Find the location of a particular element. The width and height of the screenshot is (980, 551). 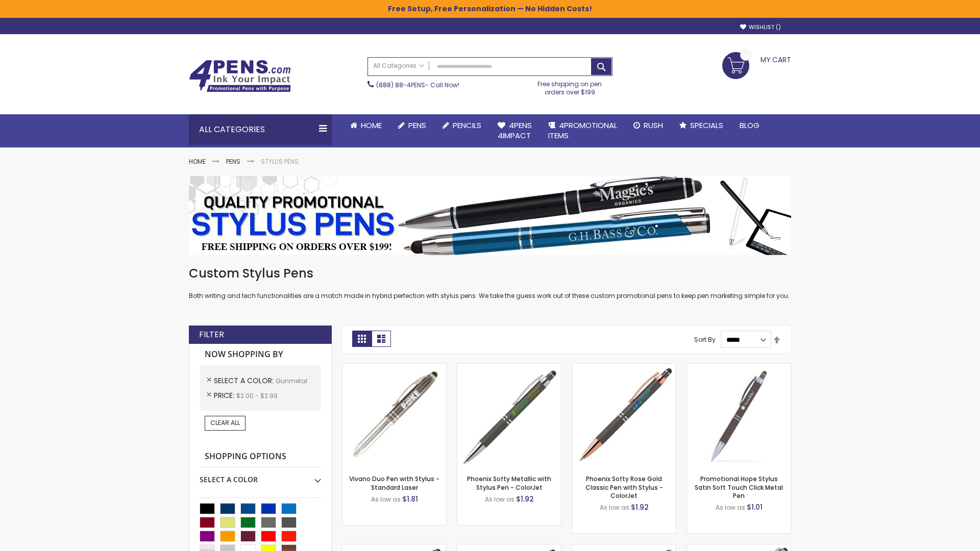

a: All Categories is located at coordinates (399, 66).